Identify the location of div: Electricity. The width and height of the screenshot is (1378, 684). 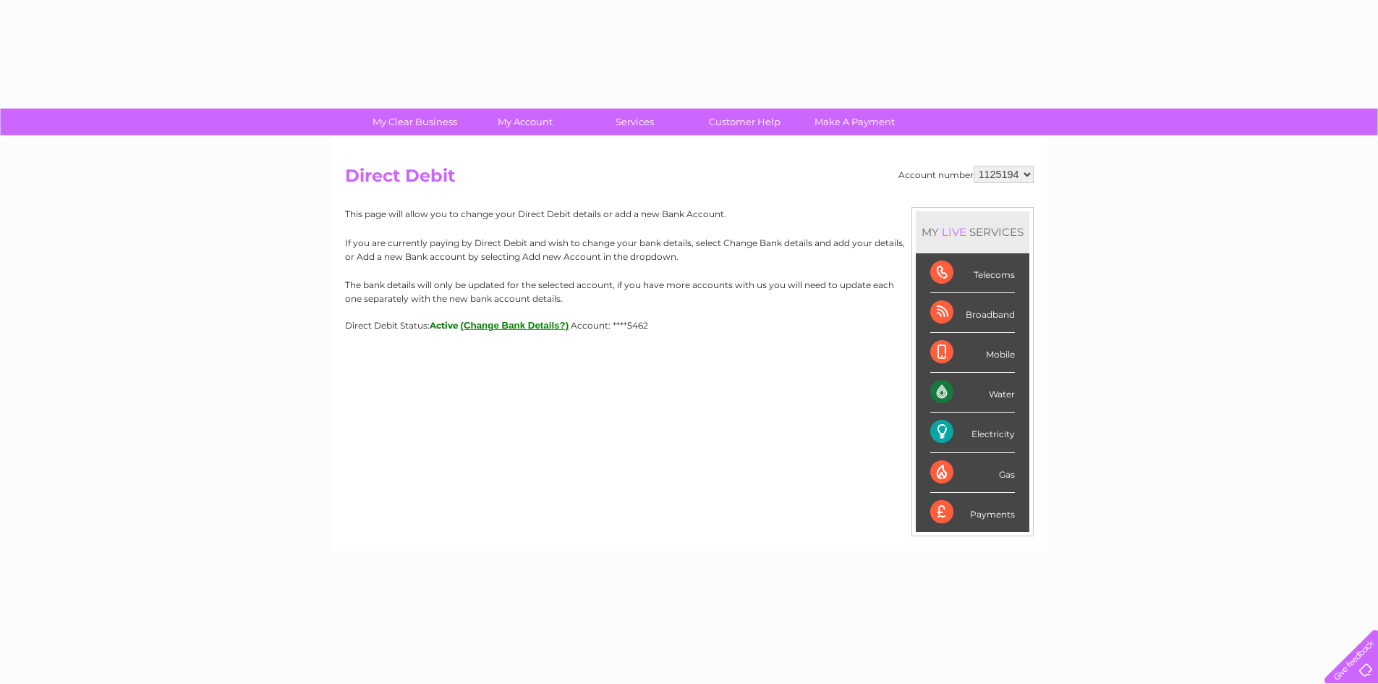
(972, 432).